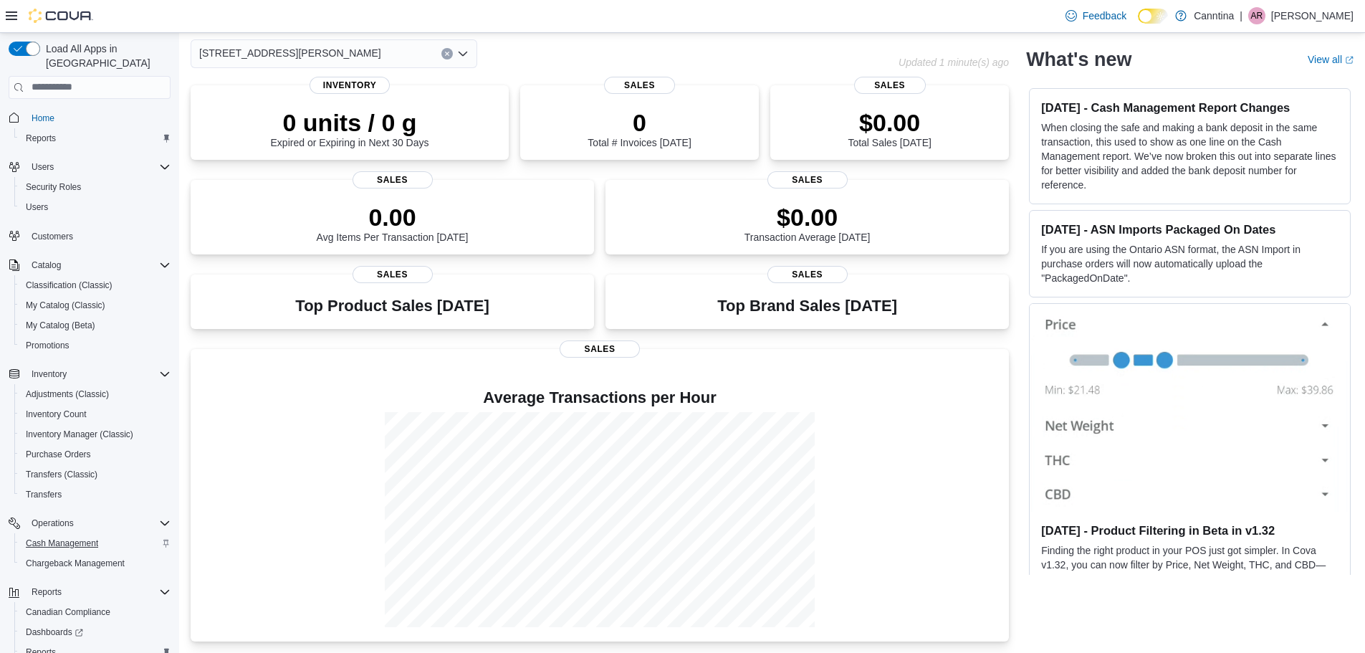  Describe the element at coordinates (1138, 24) in the screenshot. I see `span: Dark Mode` at that location.